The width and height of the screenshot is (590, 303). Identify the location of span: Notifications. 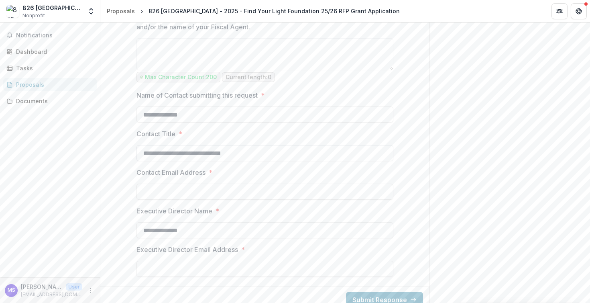
(55, 35).